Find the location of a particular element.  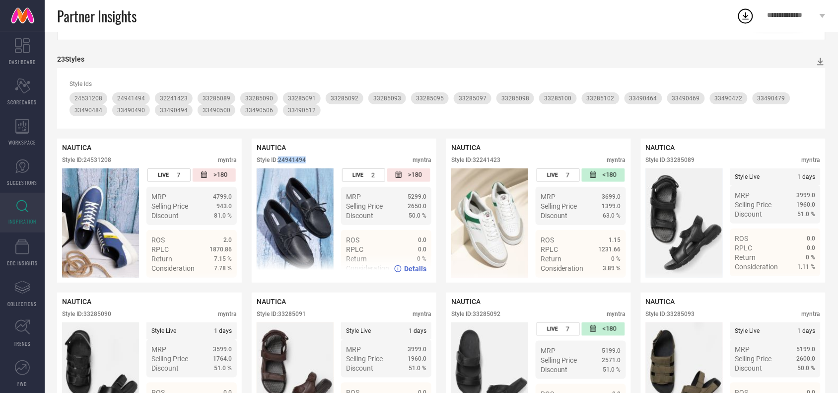

span: 33490506 is located at coordinates (259, 110).